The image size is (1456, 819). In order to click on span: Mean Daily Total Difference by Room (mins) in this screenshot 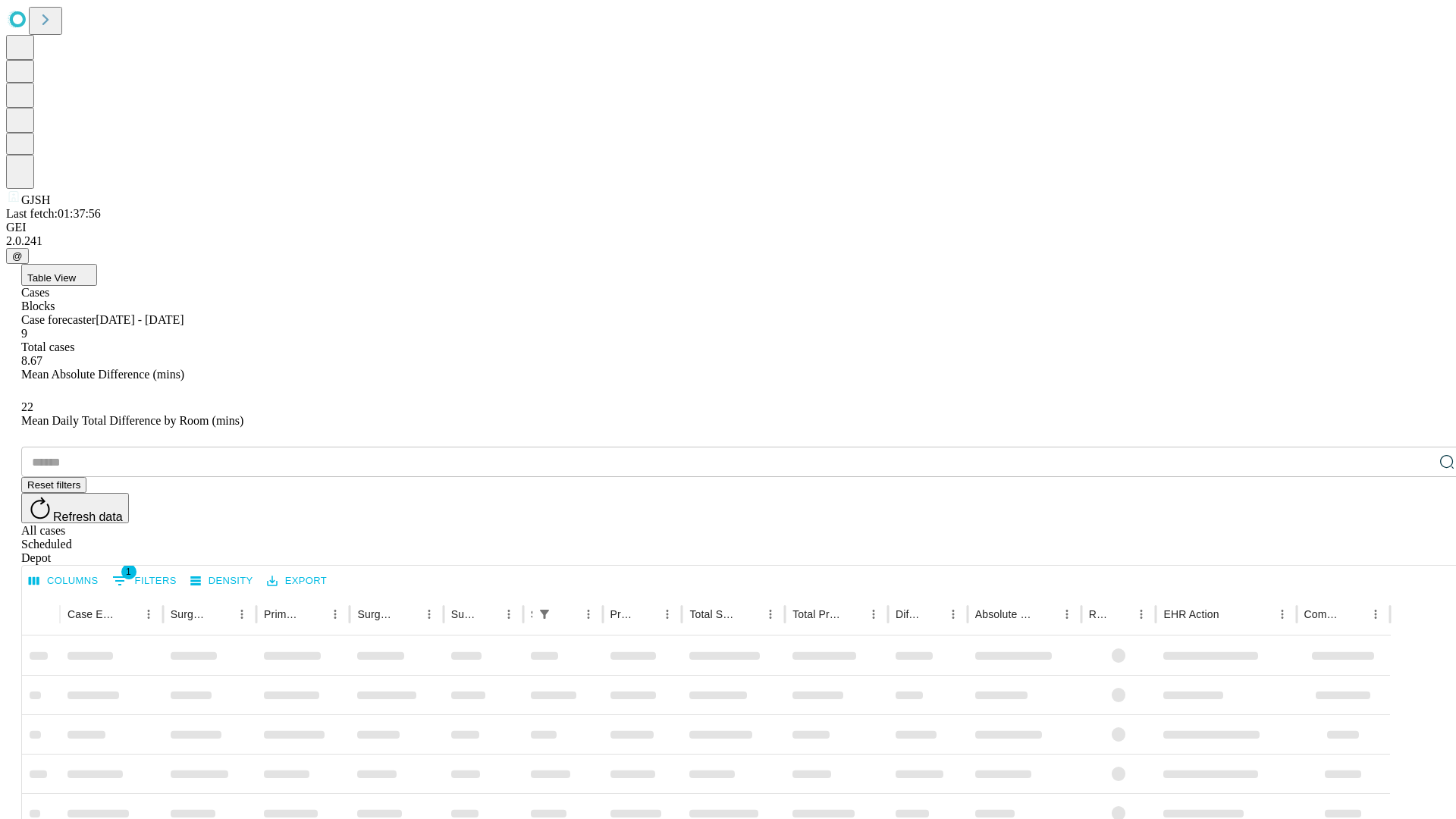, I will do `click(132, 420)`.